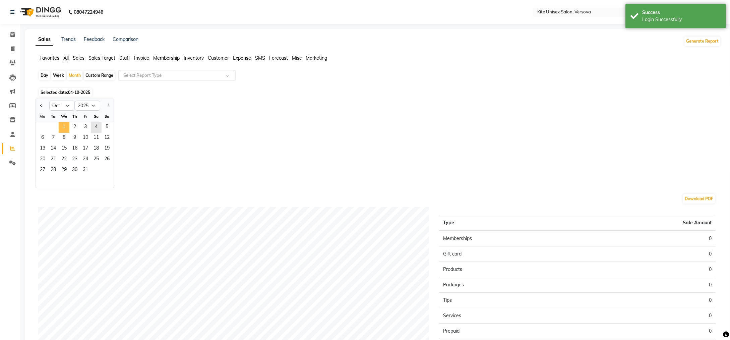 The image size is (730, 340). Describe the element at coordinates (75, 116) in the screenshot. I see `div: Th` at that location.